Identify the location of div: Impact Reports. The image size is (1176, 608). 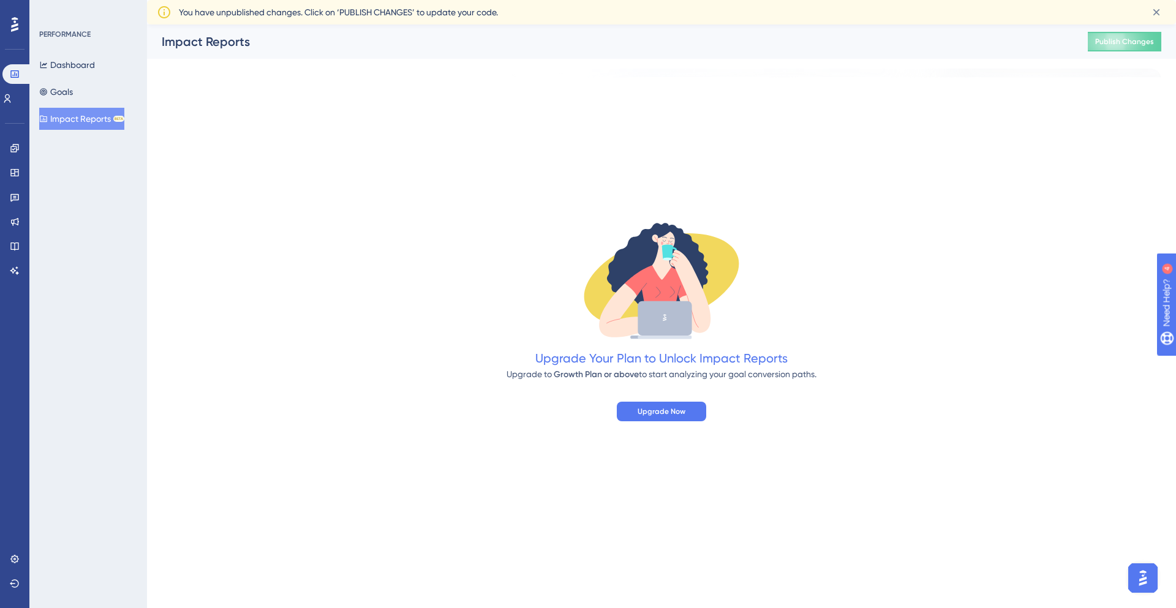
(610, 42).